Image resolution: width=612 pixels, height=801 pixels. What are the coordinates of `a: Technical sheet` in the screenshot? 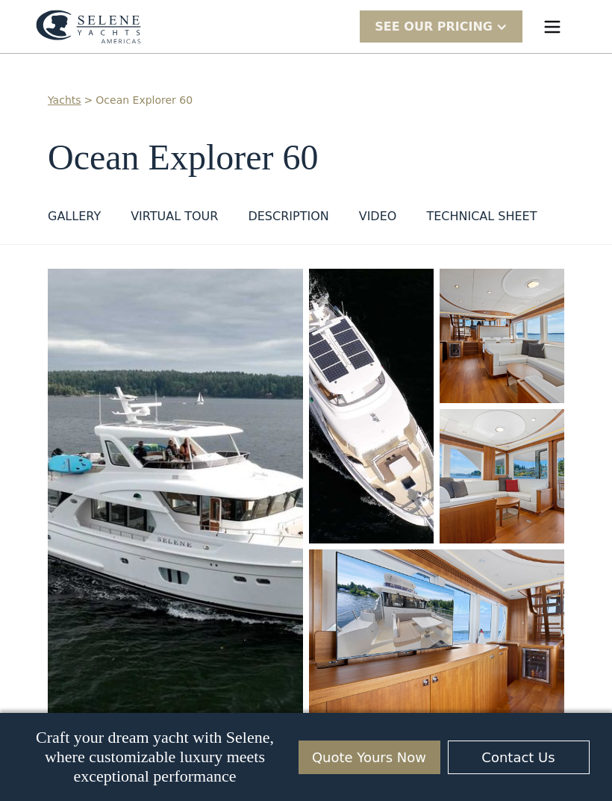 It's located at (481, 219).